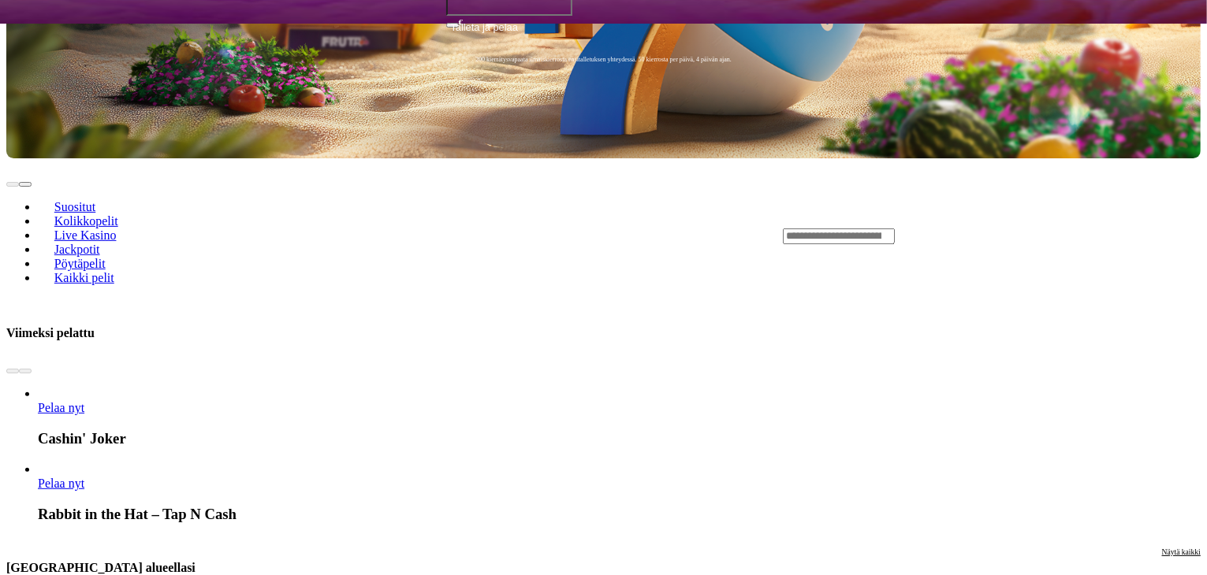 Image resolution: width=1207 pixels, height=575 pixels. What do you see at coordinates (1181, 552) in the screenshot?
I see `span: Näytä kaikki` at bounding box center [1181, 552].